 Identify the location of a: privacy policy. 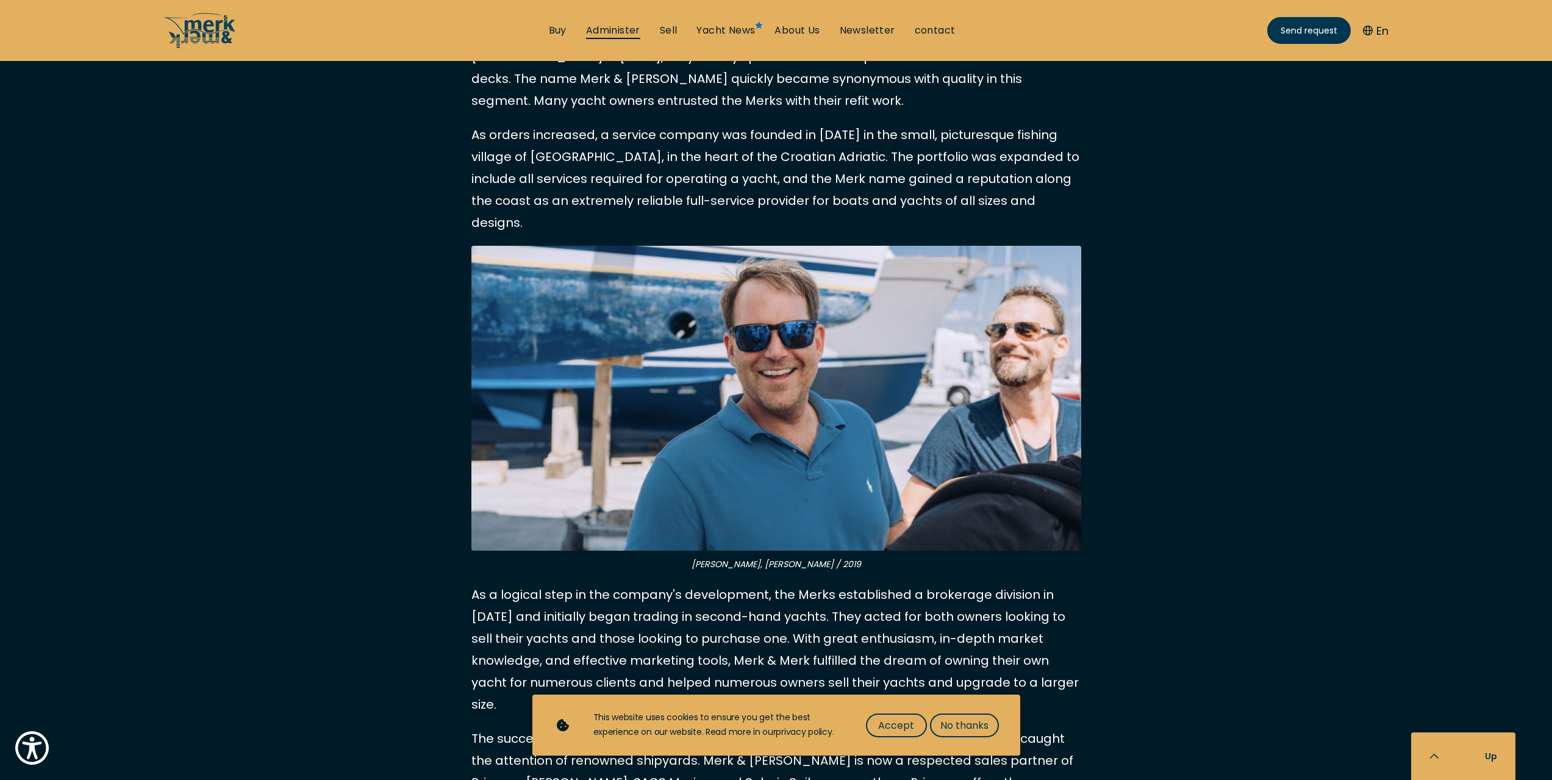
(804, 732).